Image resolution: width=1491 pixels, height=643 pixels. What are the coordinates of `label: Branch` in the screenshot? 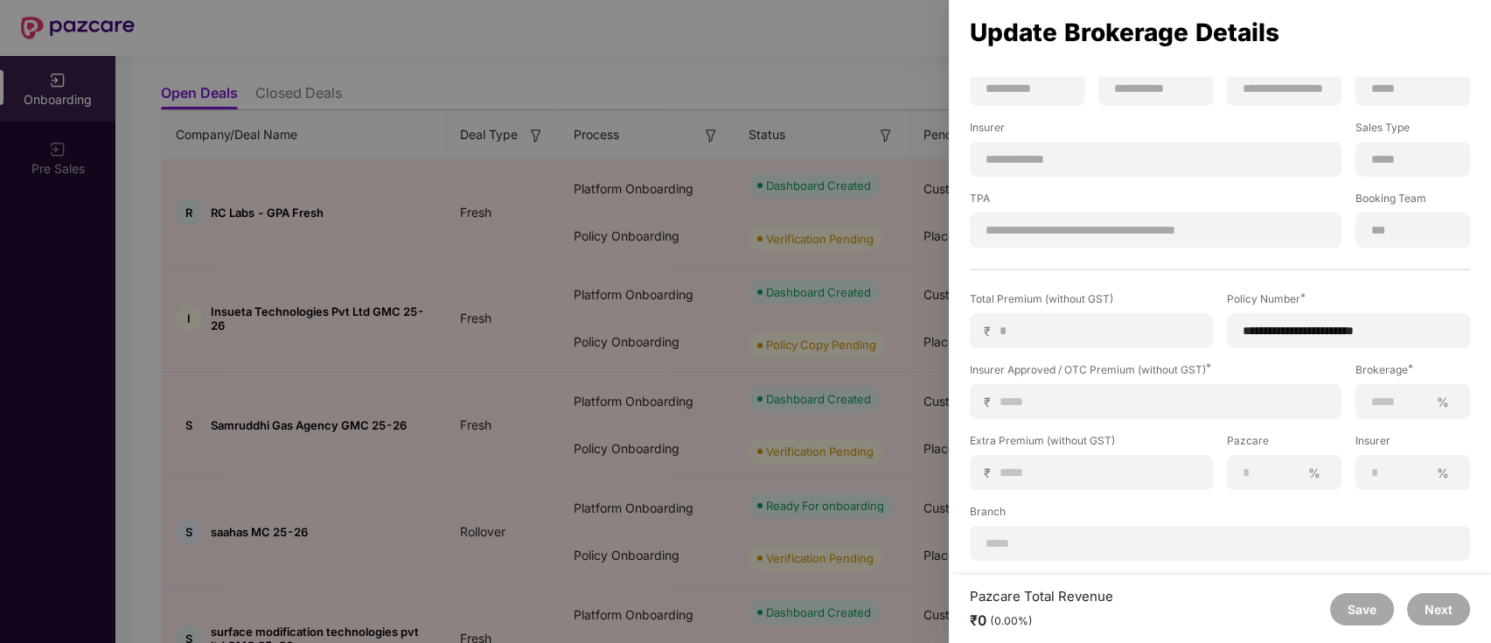 It's located at (1220, 514).